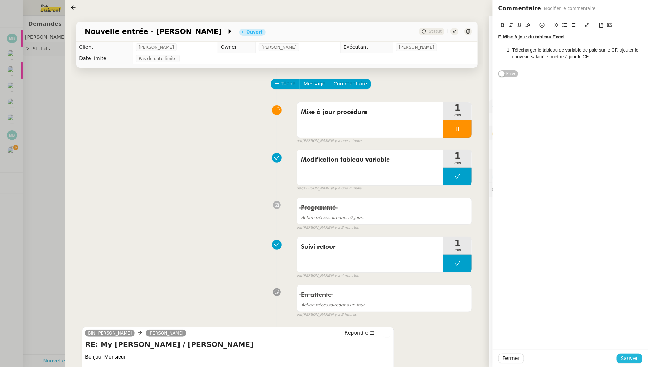 The height and width of the screenshot is (367, 648). I want to click on span: Message, so click(314, 84).